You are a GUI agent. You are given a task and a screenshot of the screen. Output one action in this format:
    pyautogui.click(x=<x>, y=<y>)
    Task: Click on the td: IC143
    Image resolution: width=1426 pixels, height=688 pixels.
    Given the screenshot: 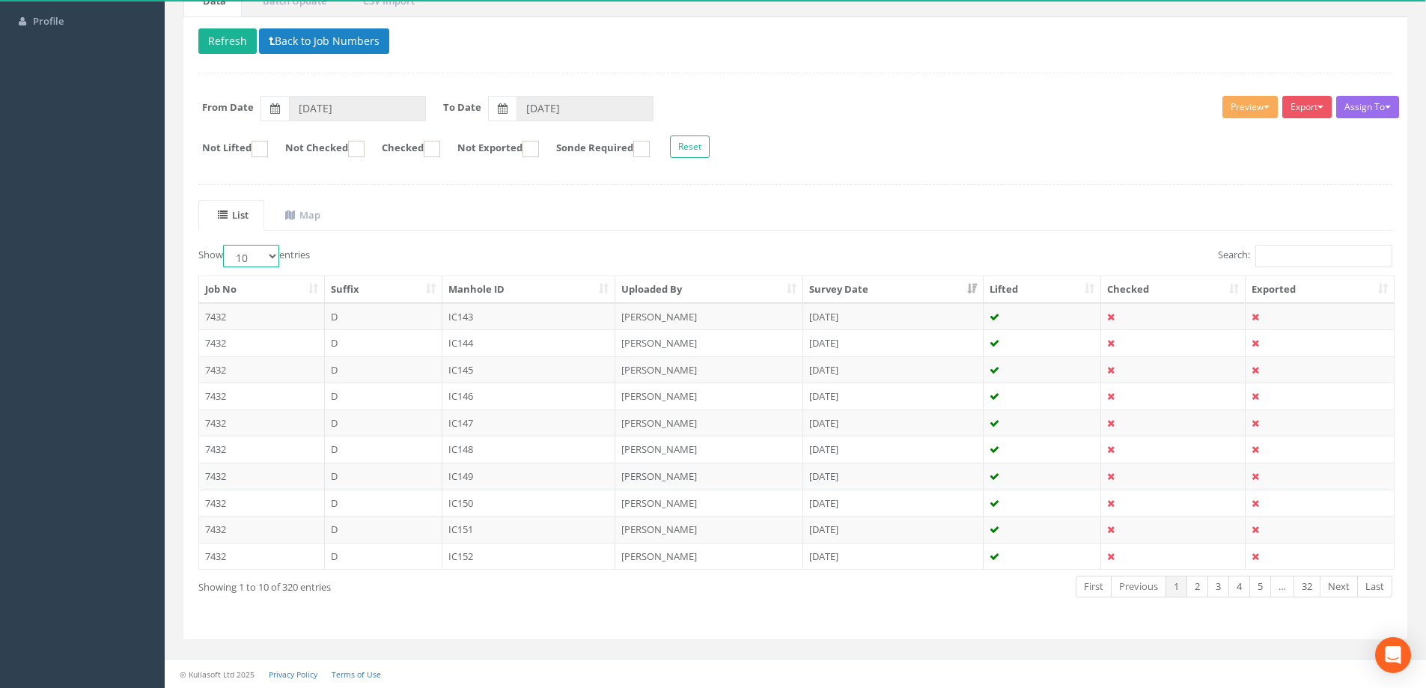 What is the action you would take?
    pyautogui.click(x=529, y=317)
    